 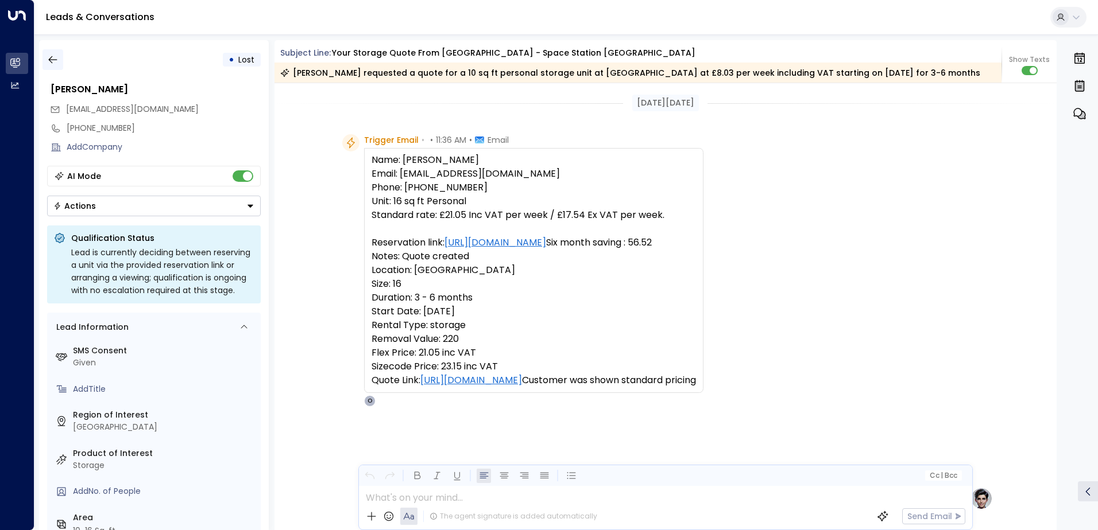 I want to click on span: Subject Line:, so click(x=305, y=53).